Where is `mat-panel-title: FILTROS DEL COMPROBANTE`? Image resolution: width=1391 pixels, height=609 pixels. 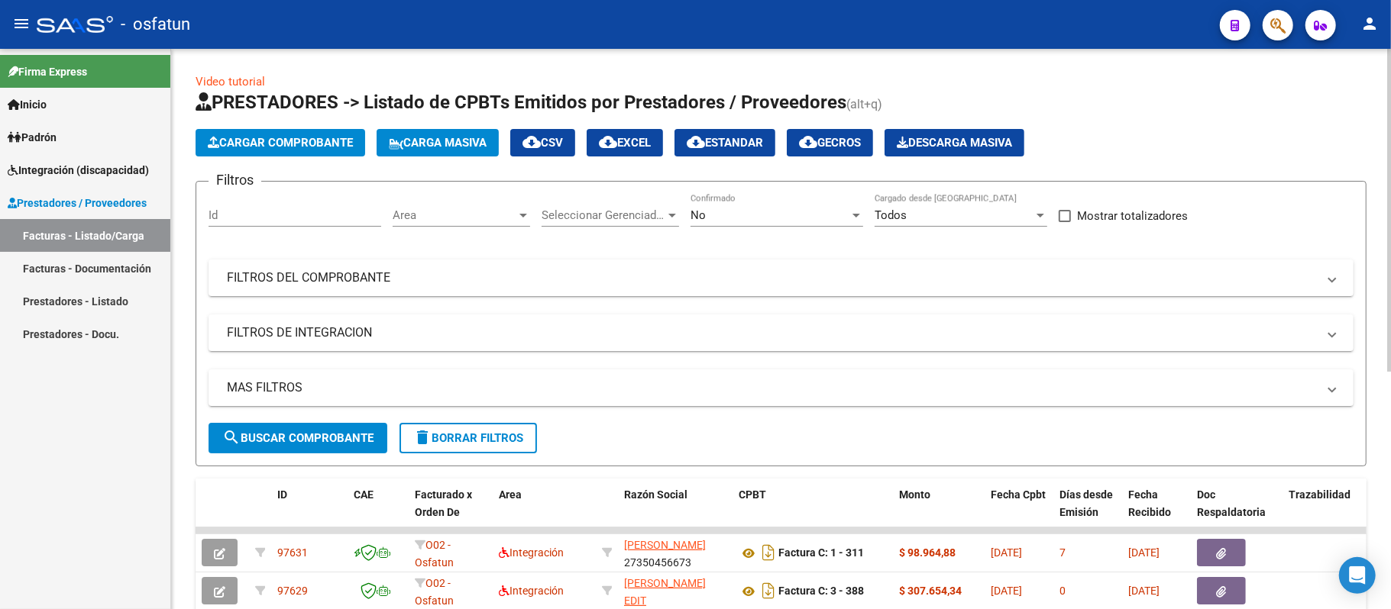
mat-panel-title: FILTROS DEL COMPROBANTE is located at coordinates (771, 278).